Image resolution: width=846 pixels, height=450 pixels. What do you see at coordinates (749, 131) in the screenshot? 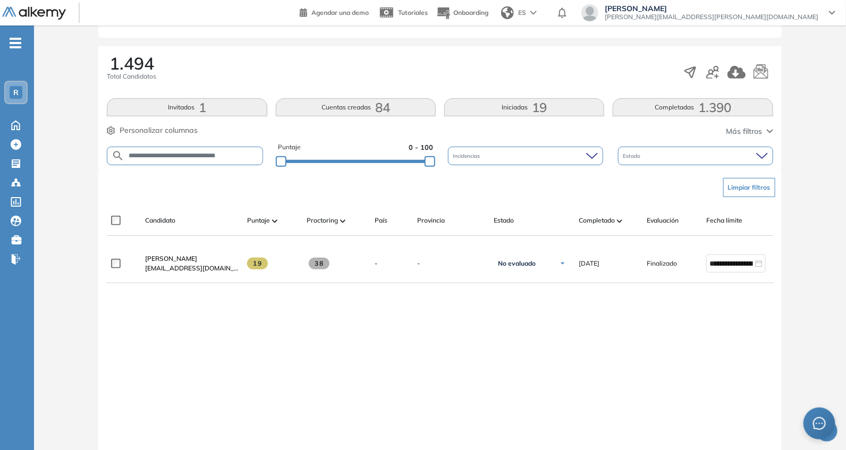
I see `button: Más filtros` at bounding box center [749, 131].